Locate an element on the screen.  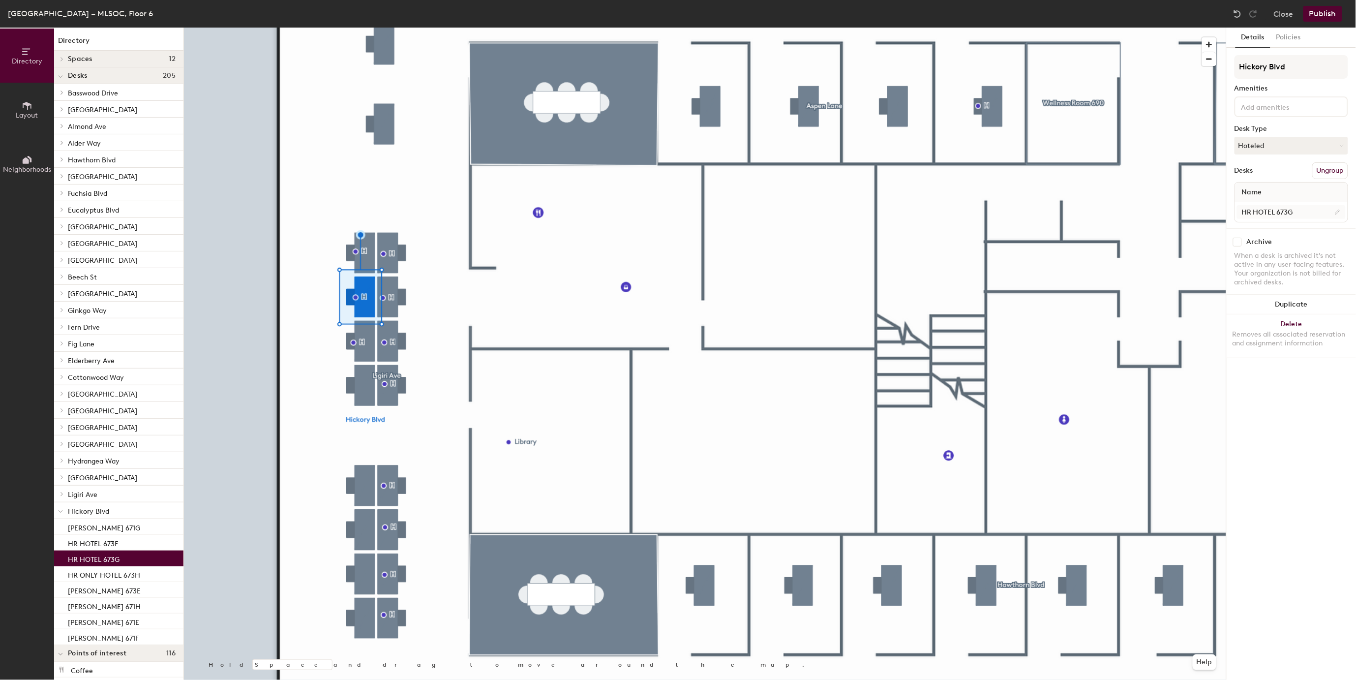
span: Hickory Blvd is located at coordinates (89, 511).